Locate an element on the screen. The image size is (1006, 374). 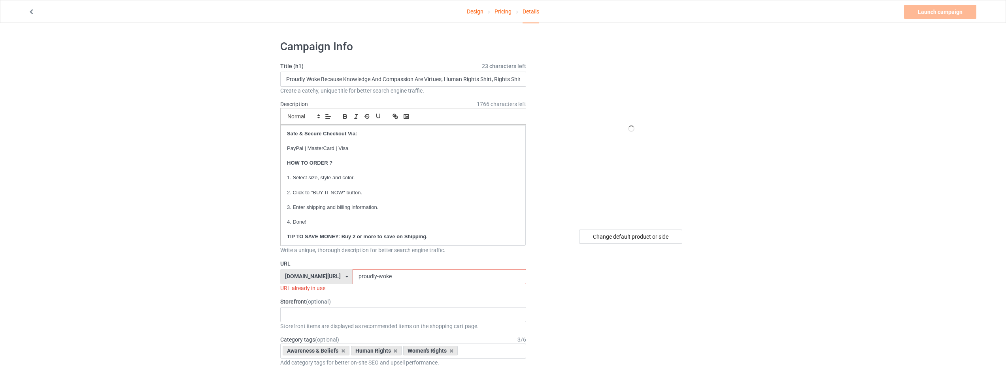
div: Human Rights is located at coordinates (376, 350).